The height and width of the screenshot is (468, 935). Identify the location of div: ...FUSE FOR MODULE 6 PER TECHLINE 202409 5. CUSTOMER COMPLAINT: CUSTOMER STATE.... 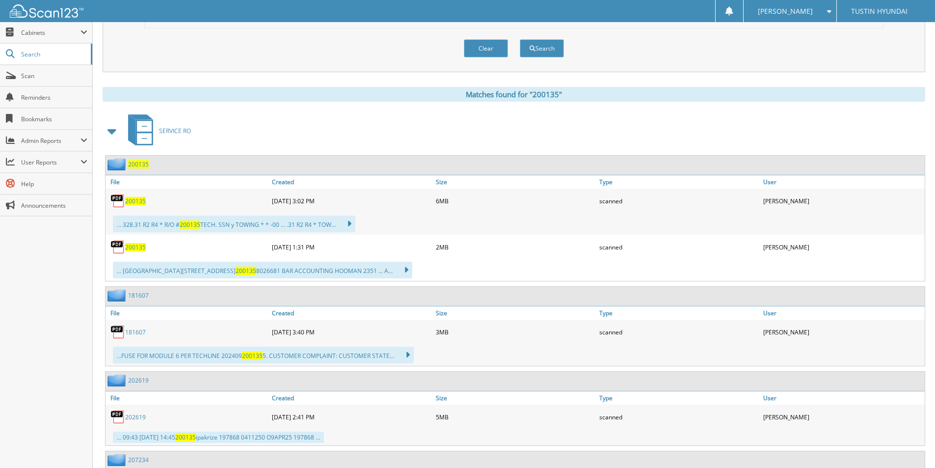
(263, 355).